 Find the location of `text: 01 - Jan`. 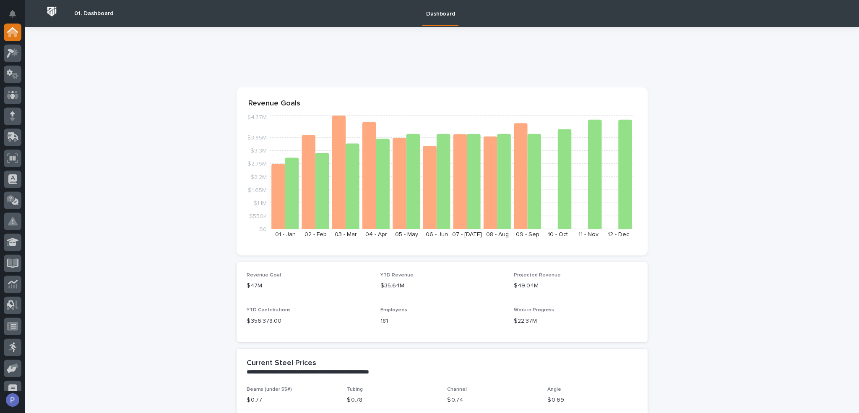

text: 01 - Jan is located at coordinates (285, 234).